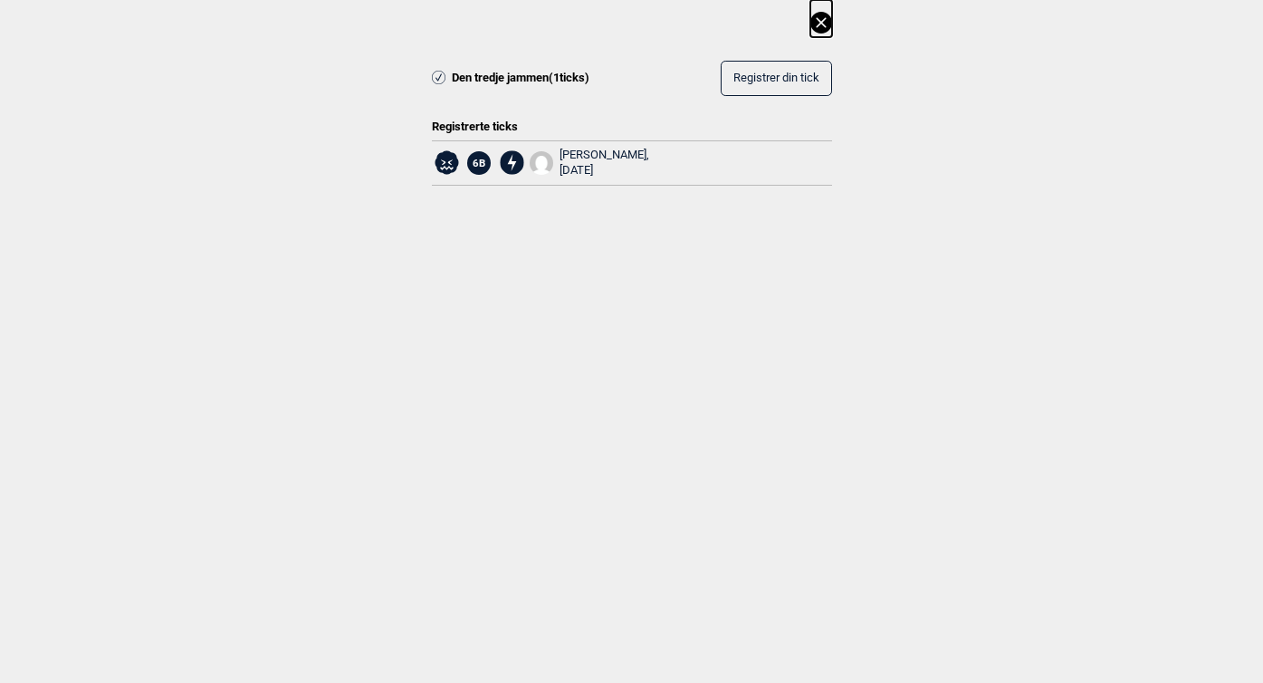 This screenshot has width=1263, height=683. What do you see at coordinates (632, 121) in the screenshot?
I see `div: Registrerte ticks` at bounding box center [632, 121].